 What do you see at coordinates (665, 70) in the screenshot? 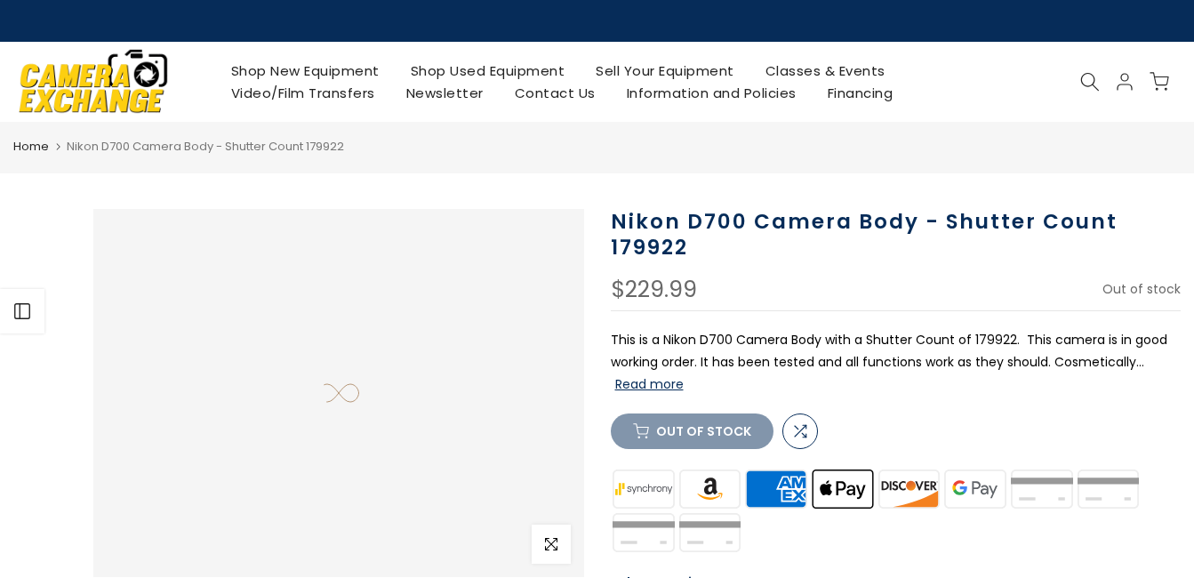
I see `a: Sell Your Equipment` at bounding box center [665, 70].